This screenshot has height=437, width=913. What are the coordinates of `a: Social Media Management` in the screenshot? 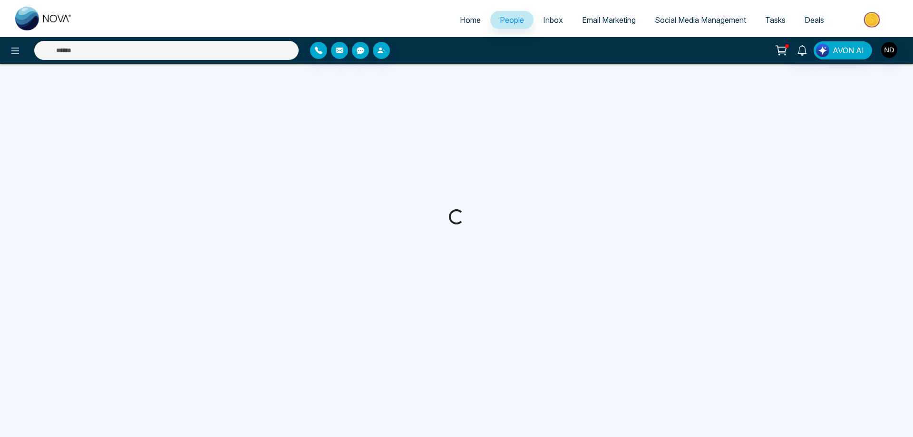 It's located at (700, 20).